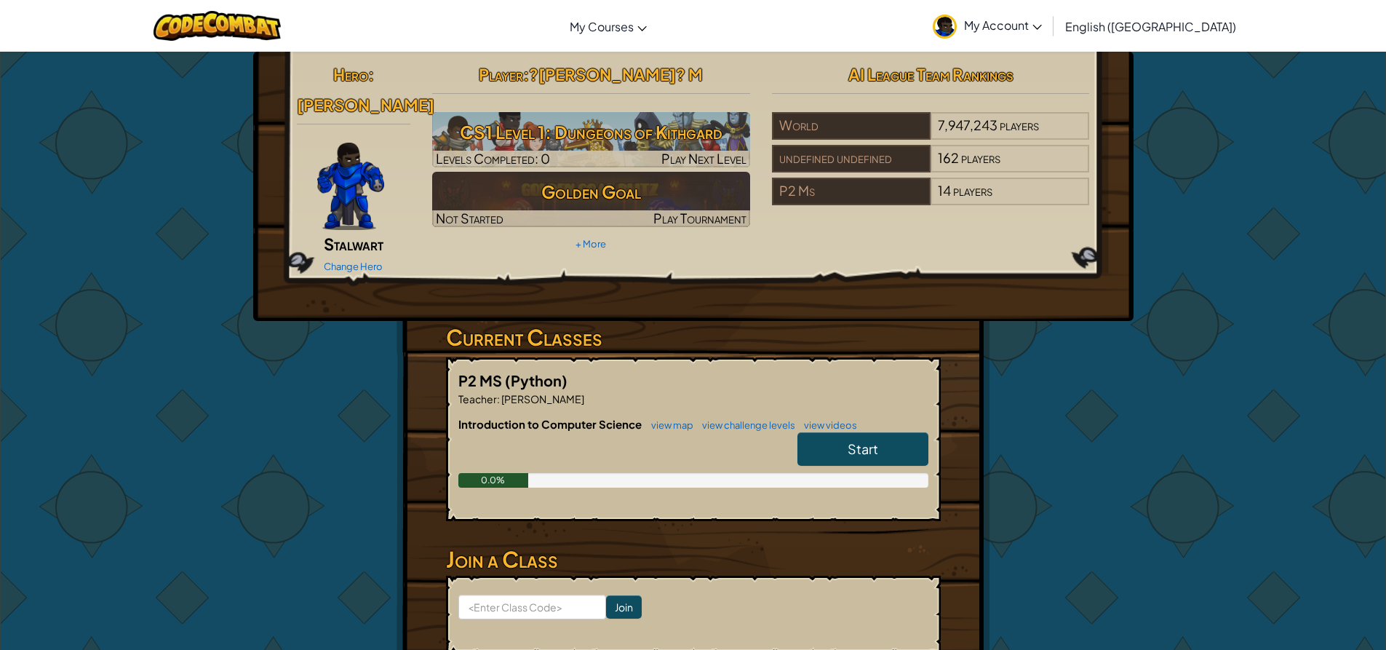  Describe the element at coordinates (987, 25) in the screenshot. I see `a: My Account` at that location.